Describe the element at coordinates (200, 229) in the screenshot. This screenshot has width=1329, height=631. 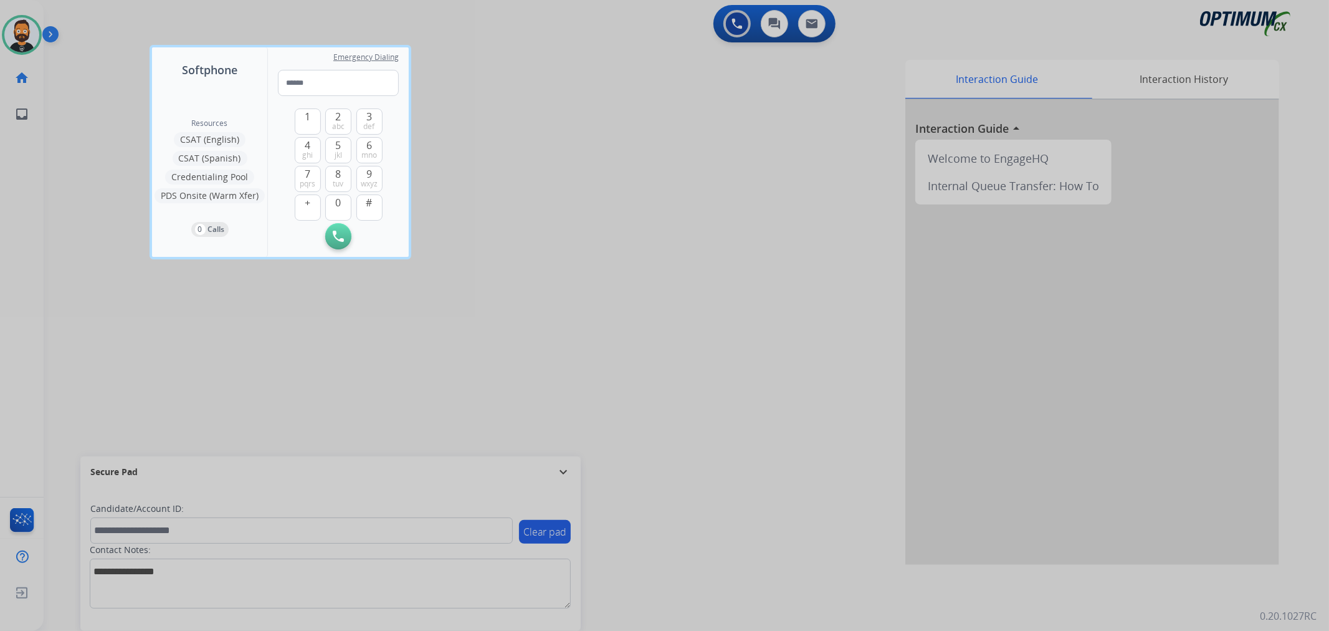
I see `p: 0` at that location.